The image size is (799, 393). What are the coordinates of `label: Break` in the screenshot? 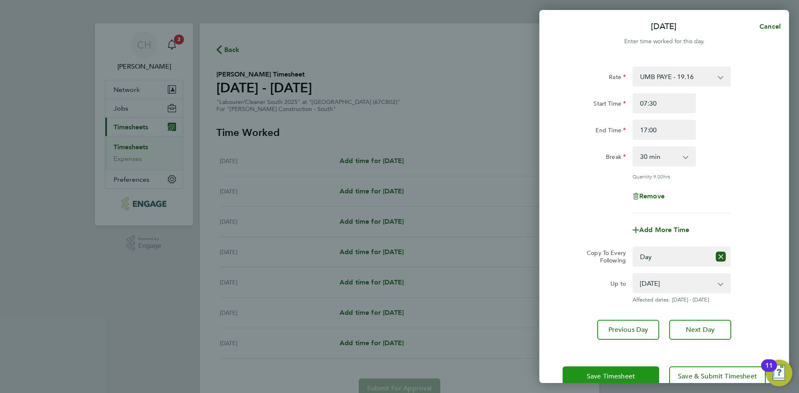 It's located at (616, 158).